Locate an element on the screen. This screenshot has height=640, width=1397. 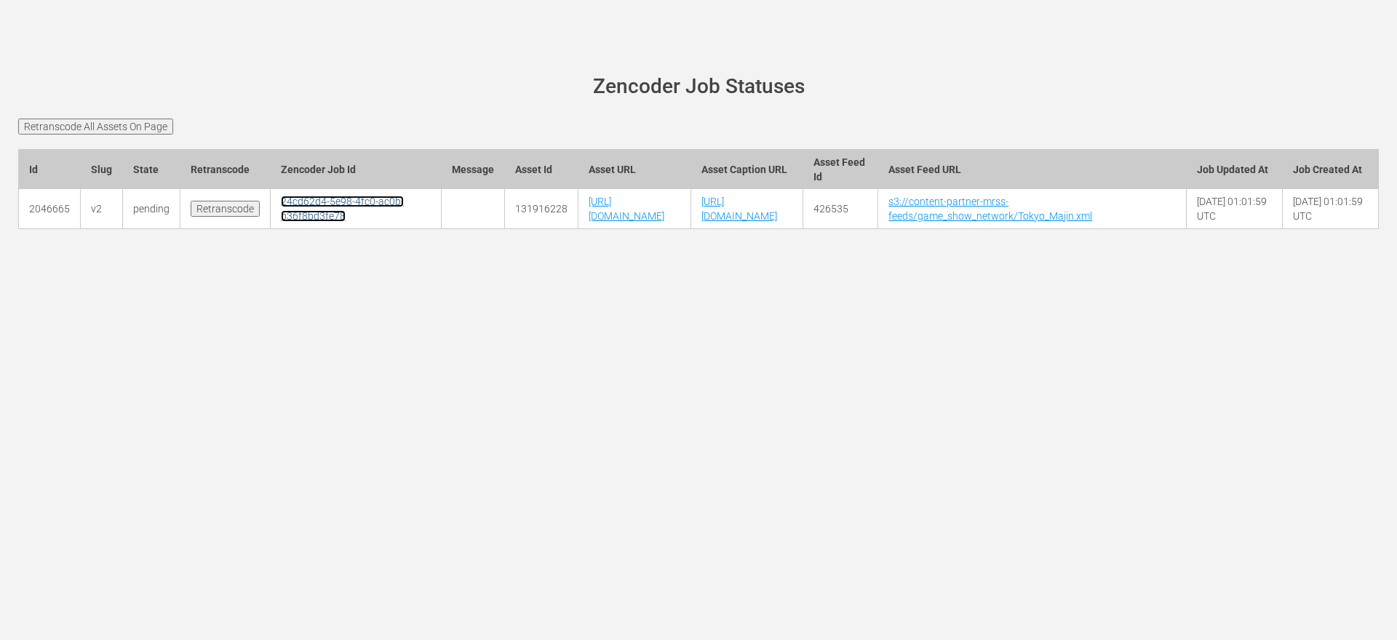
td: pending is located at coordinates (151, 209).